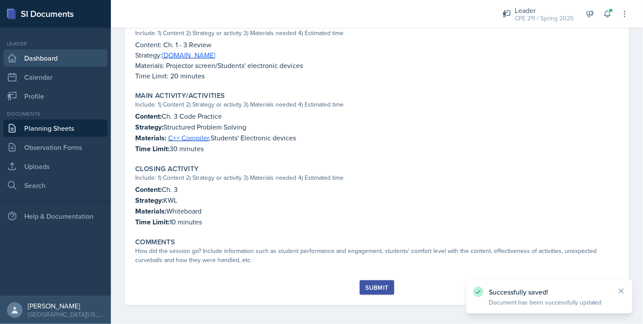 Image resolution: width=643 pixels, height=324 pixels. Describe the element at coordinates (55, 58) in the screenshot. I see `a: Dashboard` at that location.